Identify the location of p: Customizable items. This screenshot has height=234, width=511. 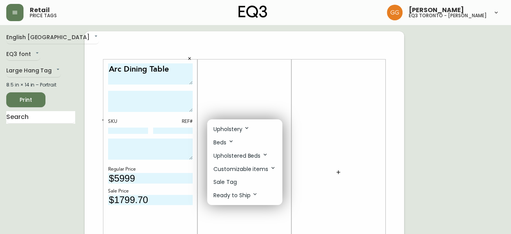
(245, 169).